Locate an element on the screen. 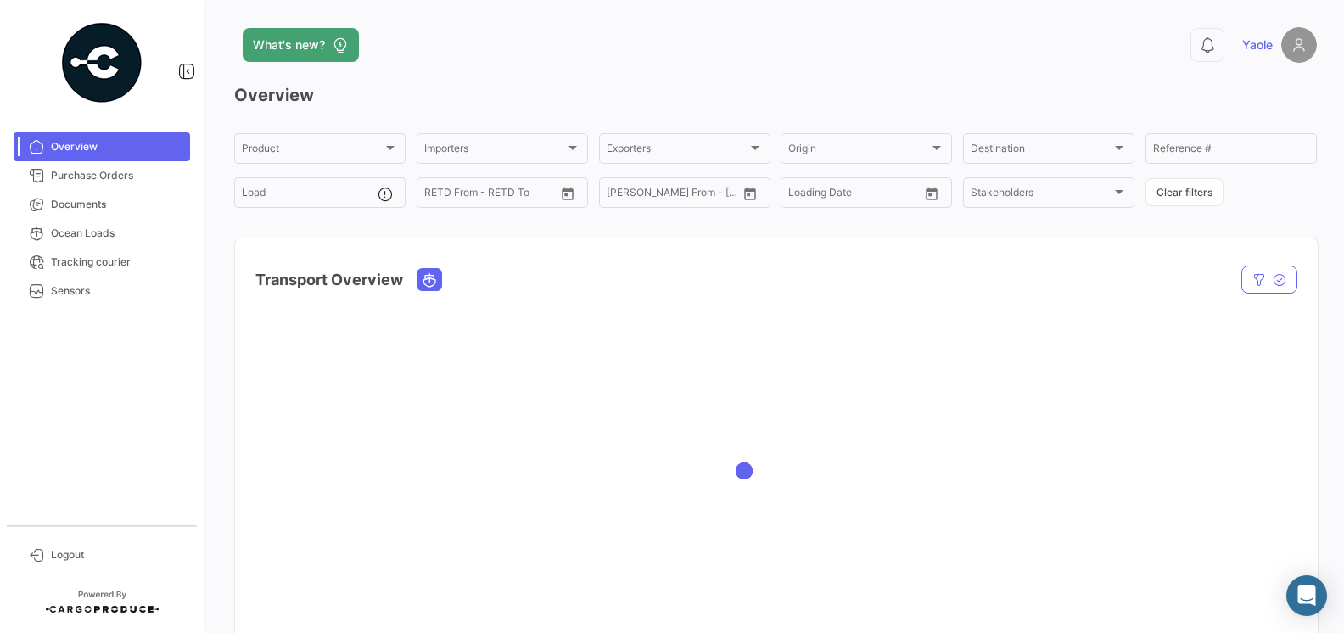  button: Ocean is located at coordinates (429, 279).